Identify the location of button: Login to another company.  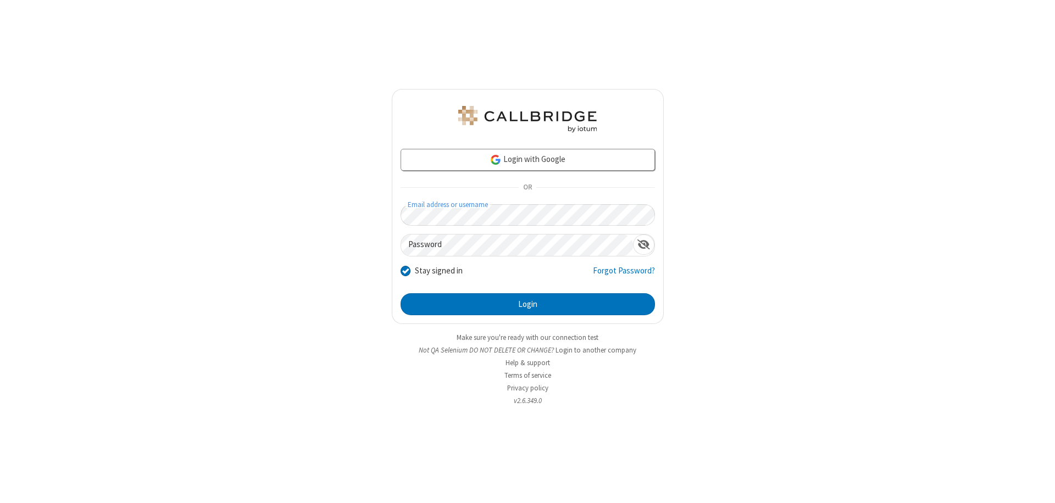
(596, 350).